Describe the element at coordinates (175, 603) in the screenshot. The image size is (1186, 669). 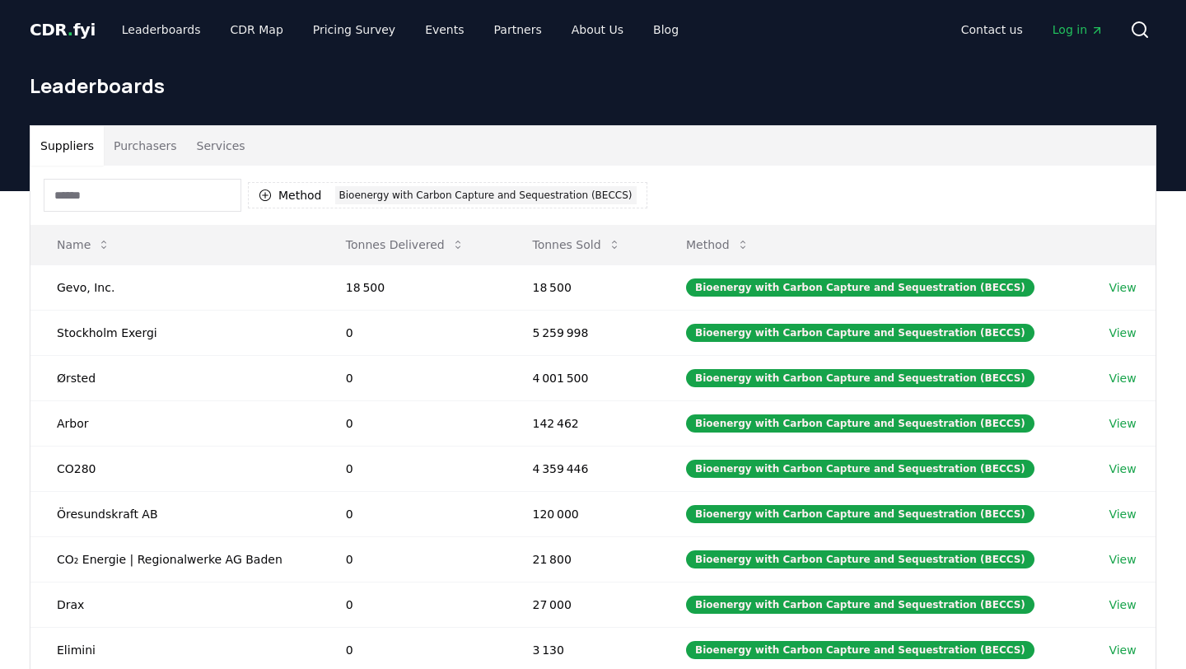
I see `td: Drax` at that location.